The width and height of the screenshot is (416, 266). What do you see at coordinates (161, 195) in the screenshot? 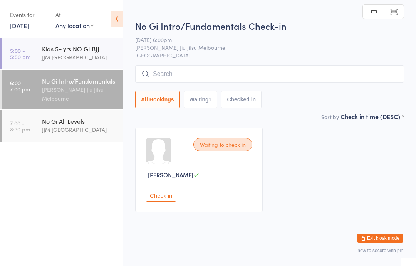
I see `button: Check in` at bounding box center [161, 195].